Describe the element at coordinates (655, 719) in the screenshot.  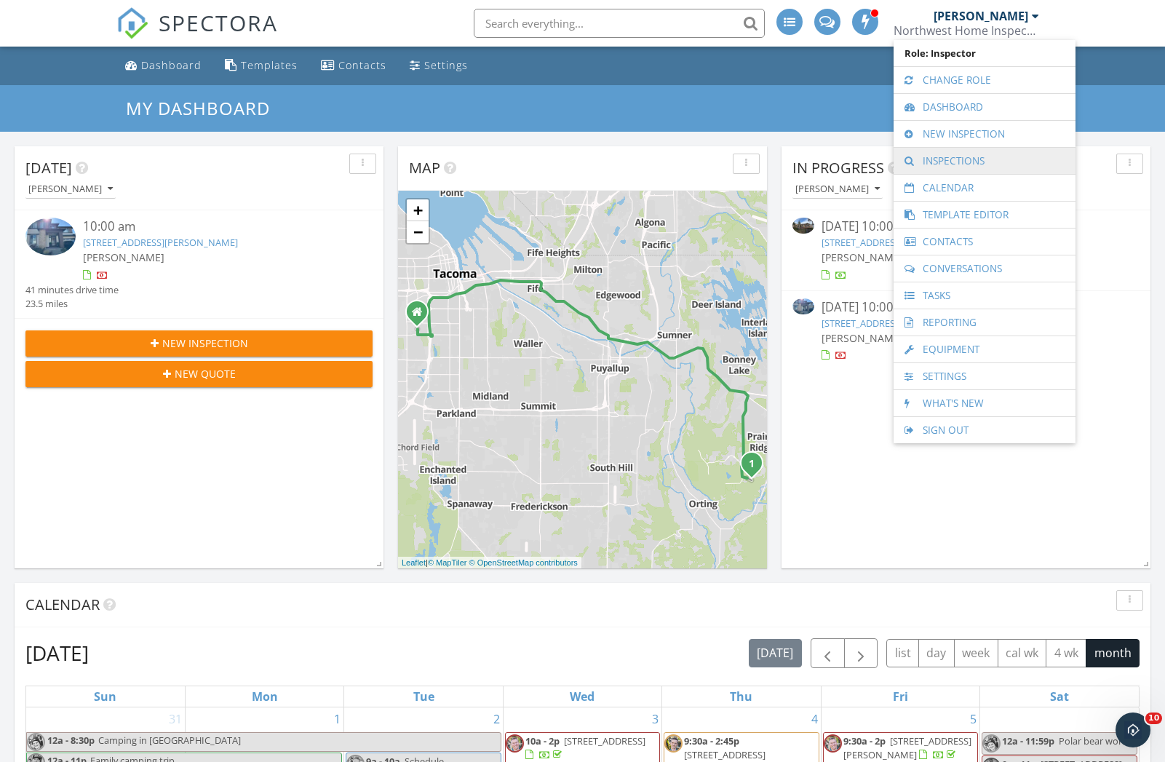
I see `a: Go to September 3, 2025` at that location.